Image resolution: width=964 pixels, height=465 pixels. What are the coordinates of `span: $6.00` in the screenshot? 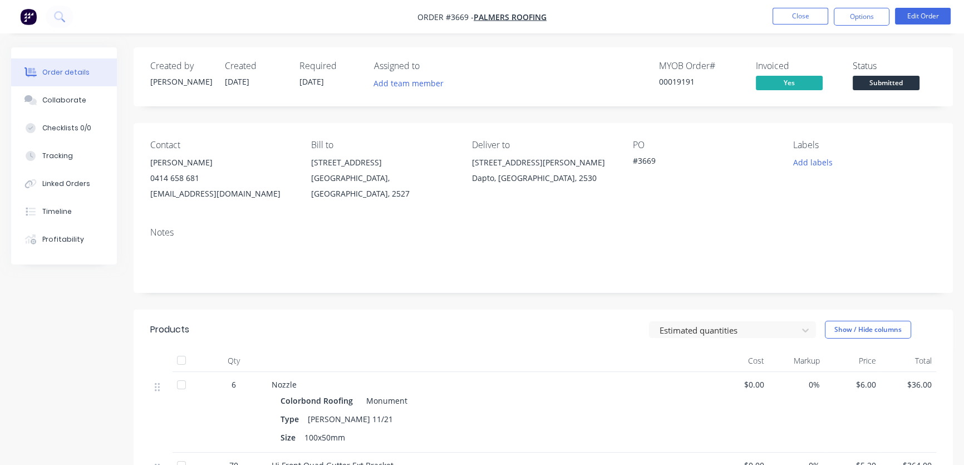 It's located at (852, 384).